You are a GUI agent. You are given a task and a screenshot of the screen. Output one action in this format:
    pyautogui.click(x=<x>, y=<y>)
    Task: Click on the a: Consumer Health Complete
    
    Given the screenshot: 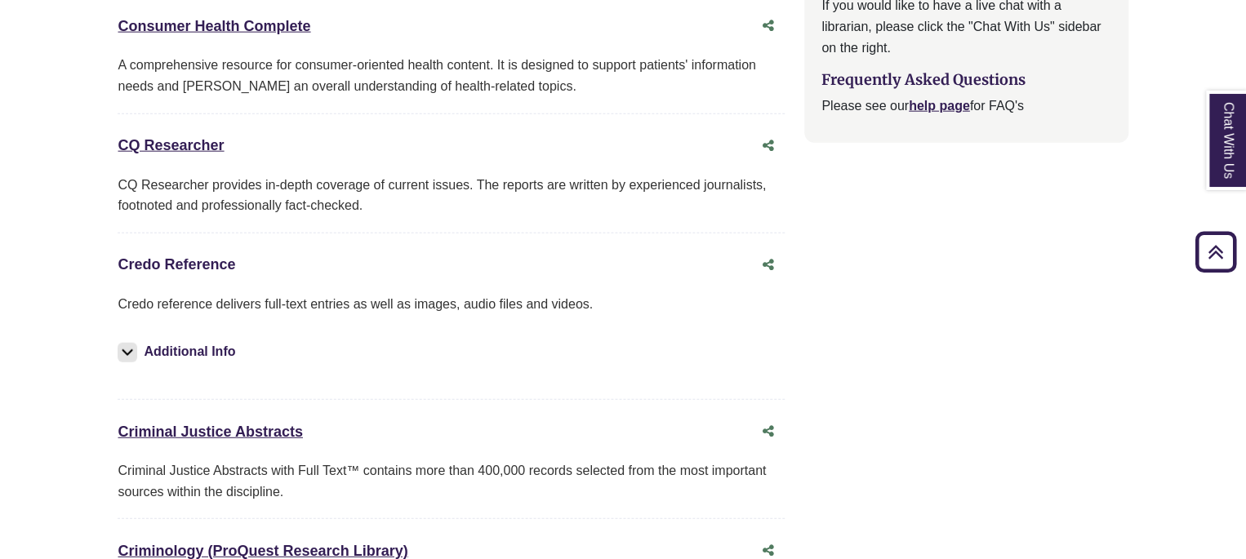 What is the action you would take?
    pyautogui.click(x=214, y=26)
    